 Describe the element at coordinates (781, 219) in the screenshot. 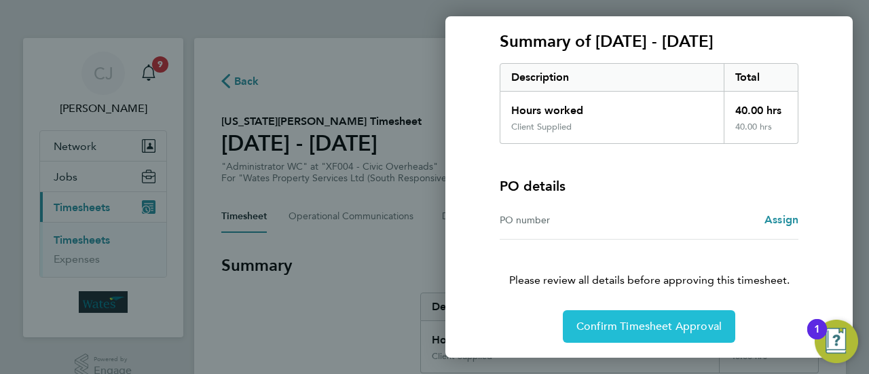

I see `span: Assign` at that location.